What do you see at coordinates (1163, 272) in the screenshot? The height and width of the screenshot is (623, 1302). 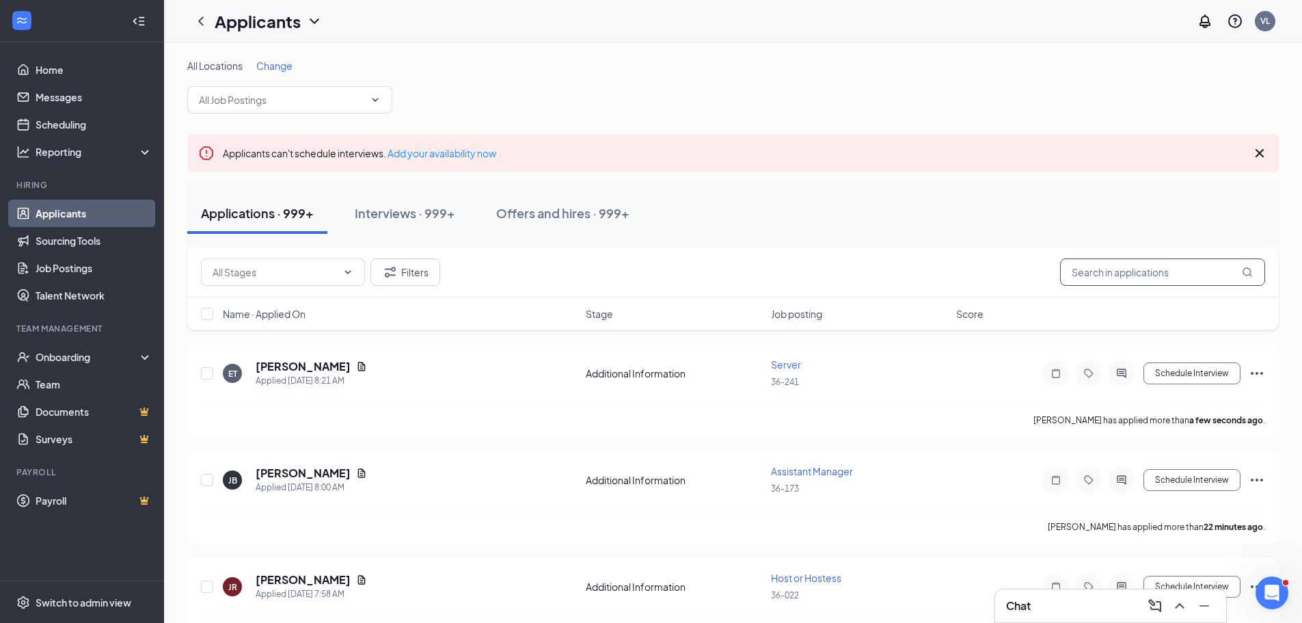 I see `input: Search in applications` at bounding box center [1163, 272].